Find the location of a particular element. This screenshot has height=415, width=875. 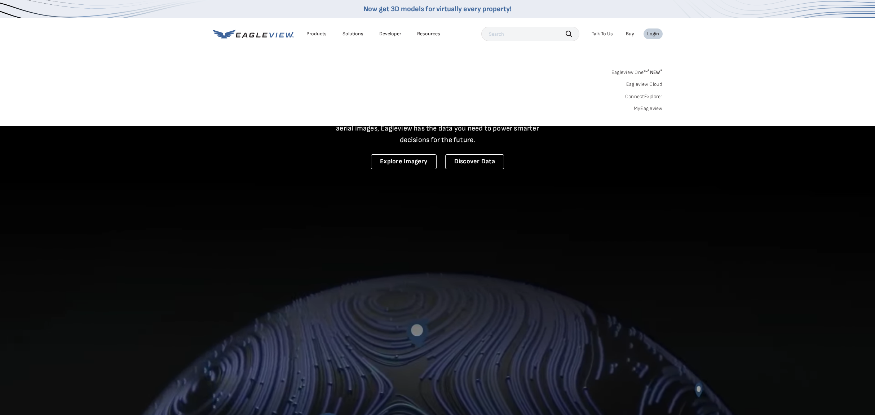

a: Eagleview One™*NEW* is located at coordinates (637, 71).